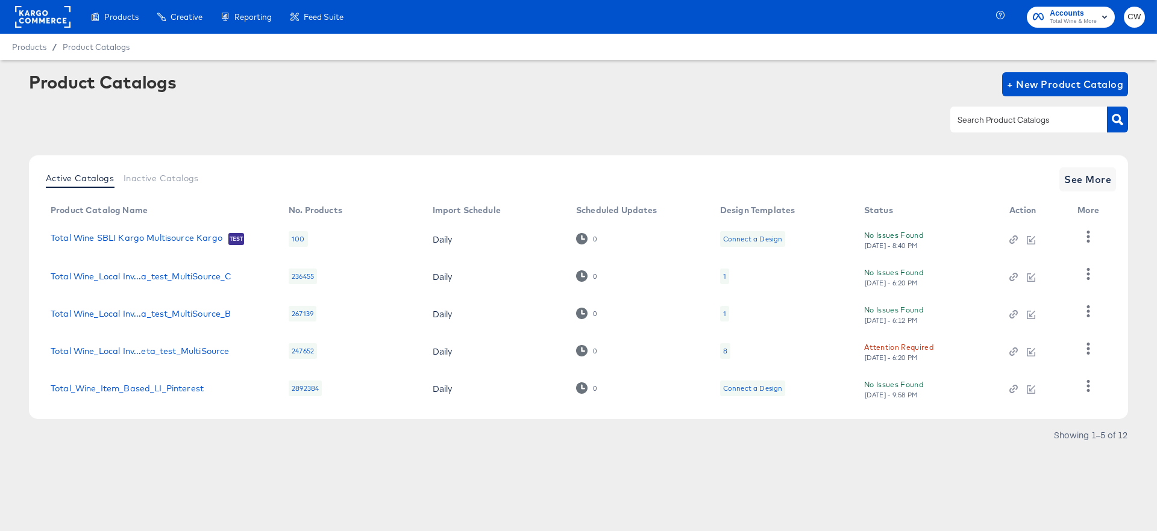 This screenshot has height=531, width=1157. I want to click on th: More, so click(1091, 211).